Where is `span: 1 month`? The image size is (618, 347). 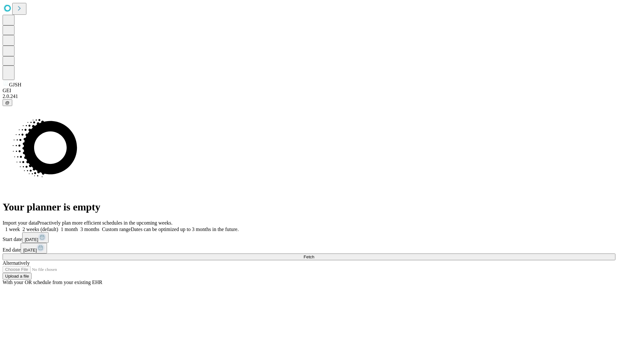 span: 1 month is located at coordinates (69, 229).